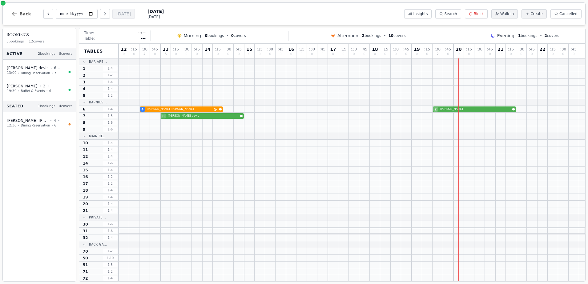 The image size is (588, 284). I want to click on span: 13:00, so click(12, 73).